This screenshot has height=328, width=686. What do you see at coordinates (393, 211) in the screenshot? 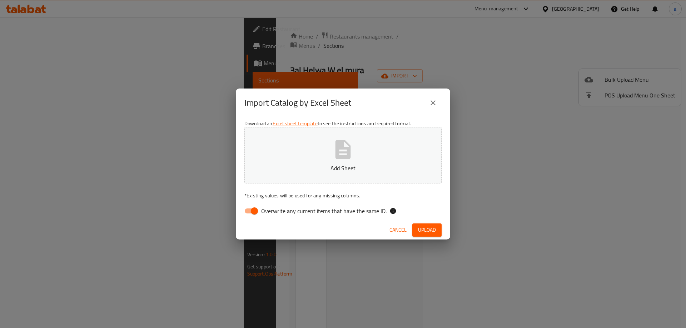
I see `svg: If the overwrite option isn't selected, then the items that match an existing ID will be ignored ...` at bounding box center [393, 211].